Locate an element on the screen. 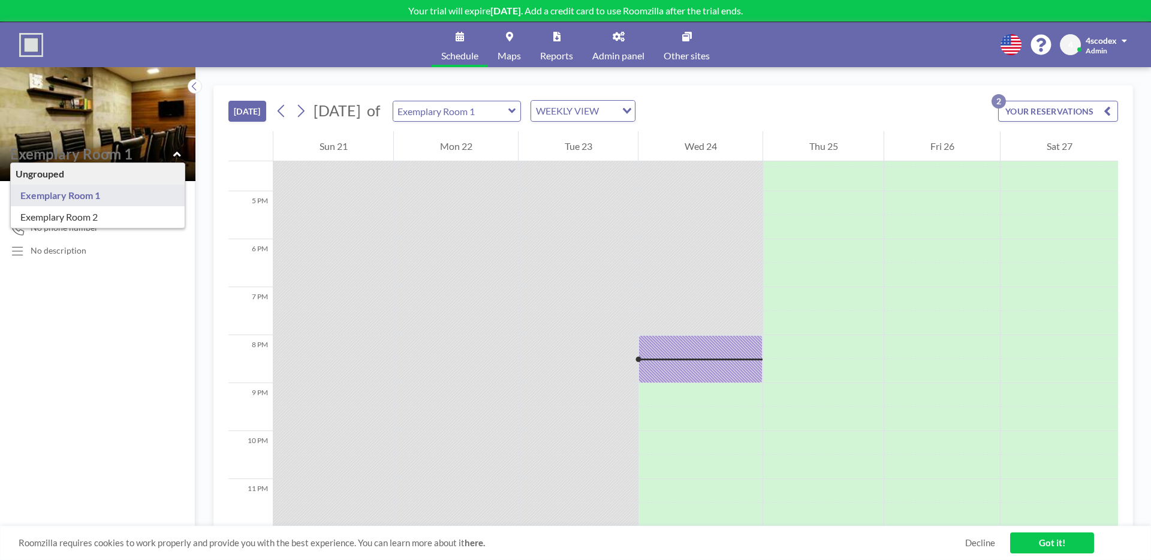  div: 7 PM is located at coordinates (251, 311).